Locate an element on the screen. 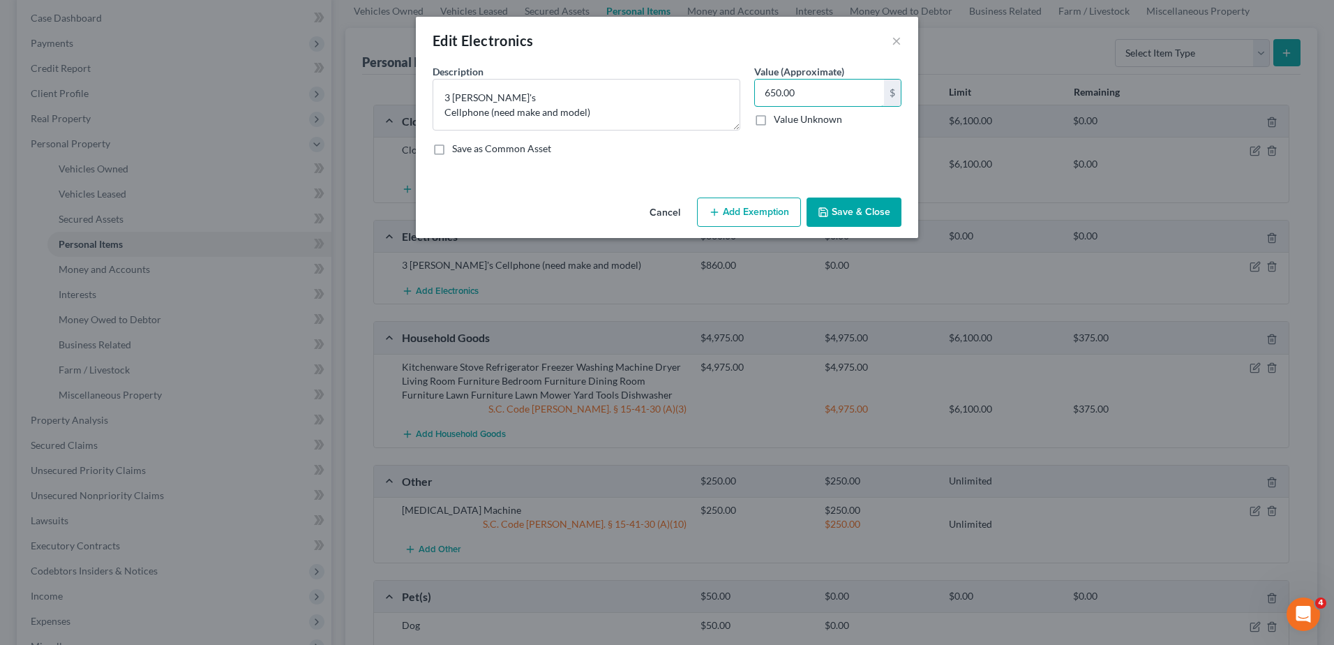 This screenshot has height=645, width=1334. button: Cancel is located at coordinates (665, 213).